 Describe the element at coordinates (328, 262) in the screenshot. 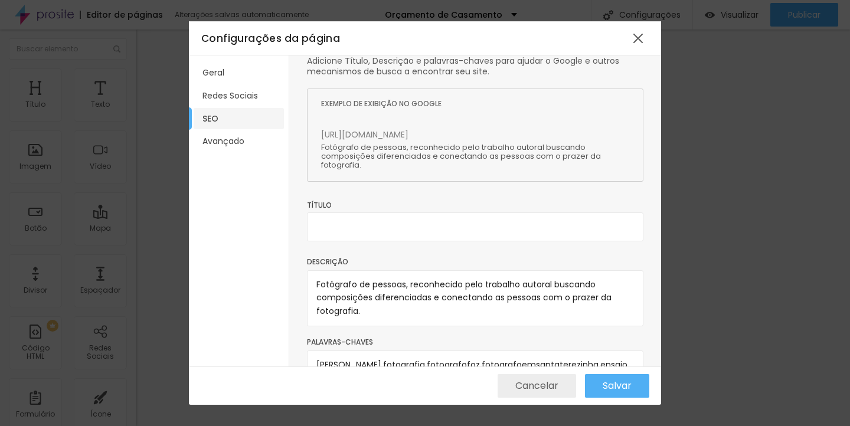

I see `span: Descrição` at that location.